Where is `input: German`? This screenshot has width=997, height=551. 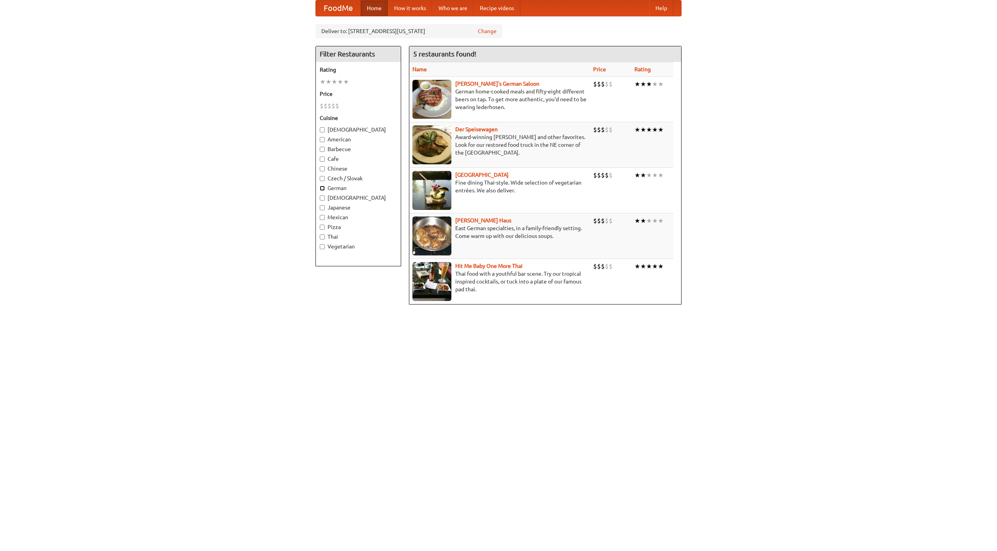
input: German is located at coordinates (322, 188).